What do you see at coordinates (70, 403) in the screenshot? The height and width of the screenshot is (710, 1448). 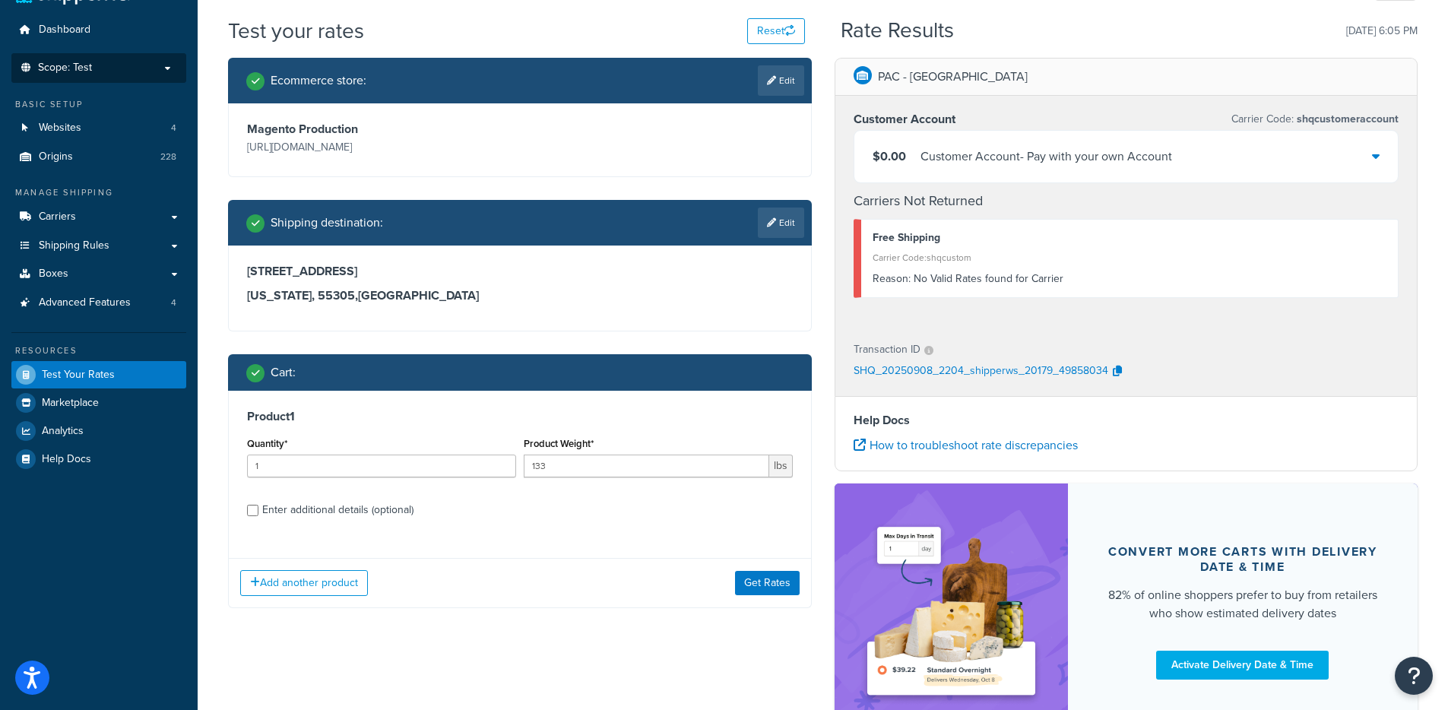 I see `span: Marketplace` at bounding box center [70, 403].